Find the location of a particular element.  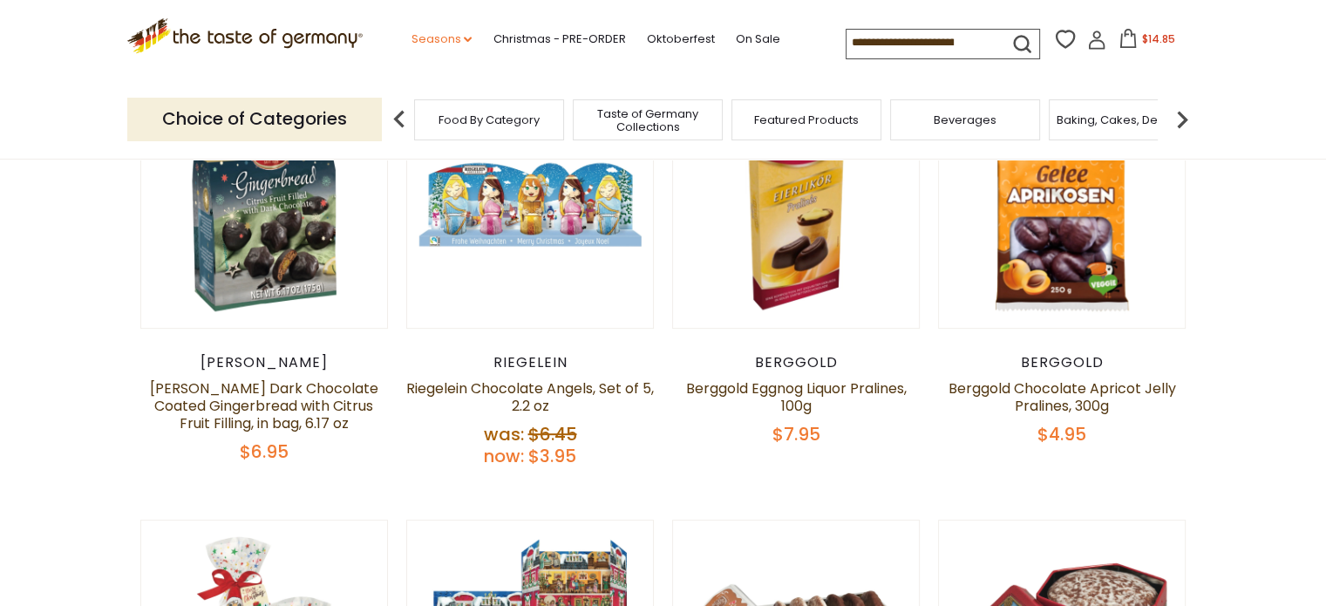

a: Christmas - PRE-ORDER is located at coordinates (559, 39).